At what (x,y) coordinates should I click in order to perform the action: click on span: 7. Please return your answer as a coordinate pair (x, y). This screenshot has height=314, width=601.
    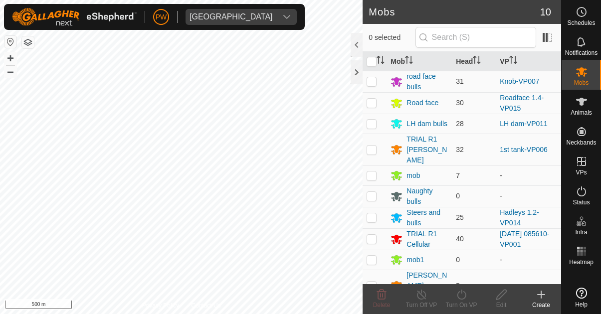
    Looking at the image, I should click on (458, 175).